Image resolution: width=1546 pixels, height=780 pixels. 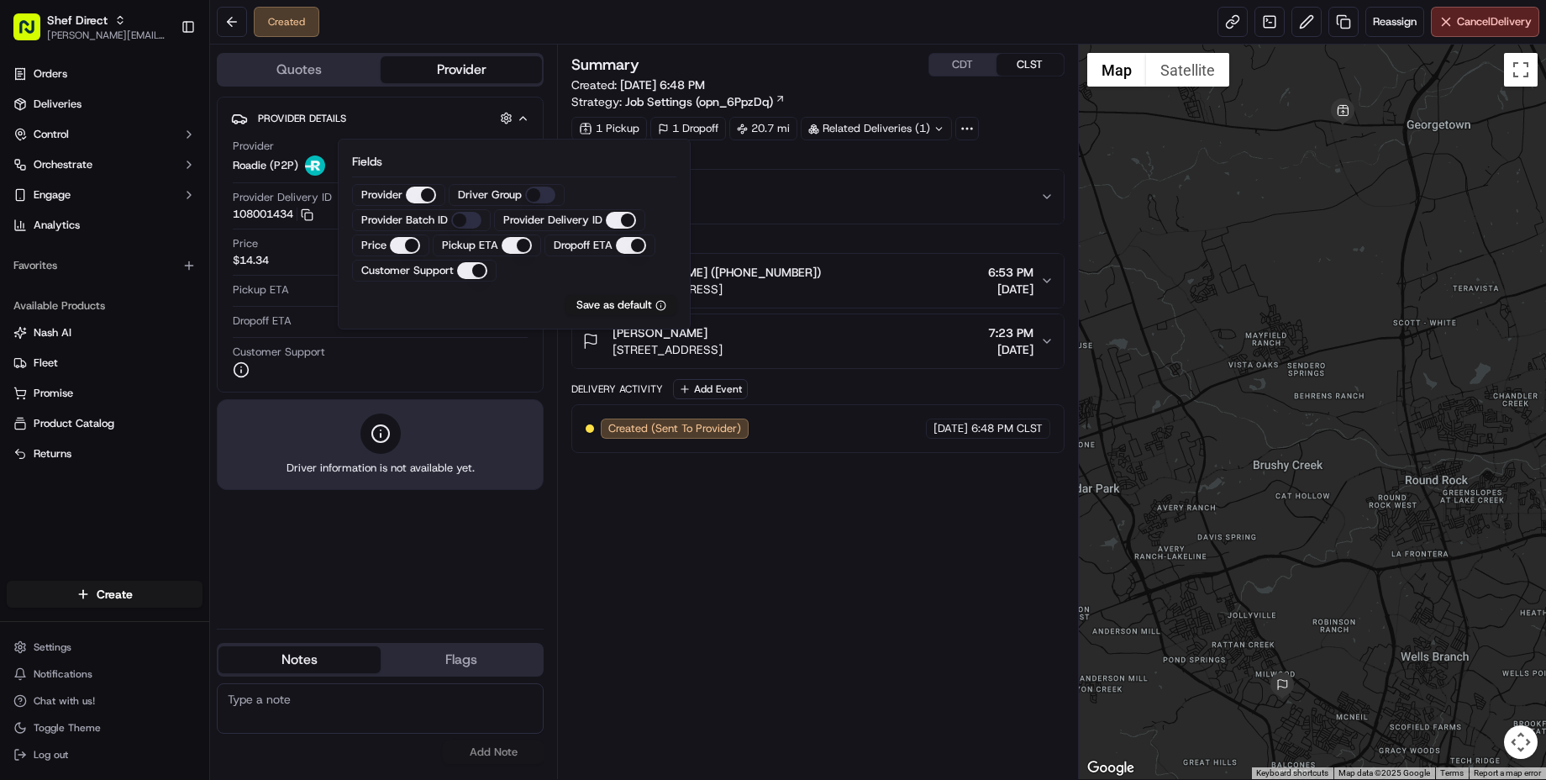 I want to click on button: Log out, so click(x=104, y=755).